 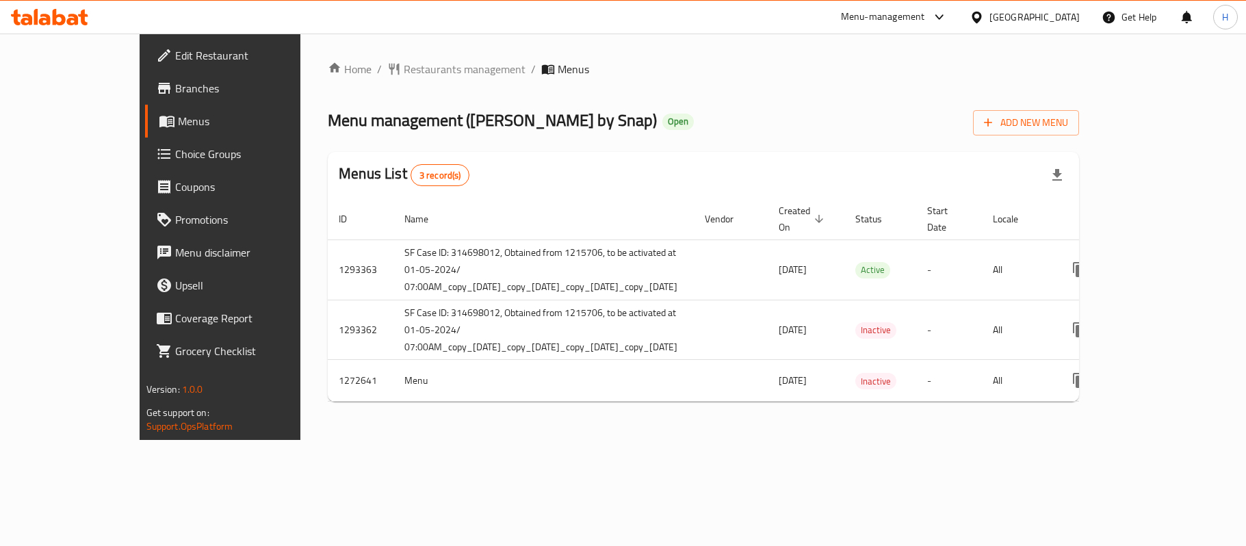 What do you see at coordinates (678, 121) in the screenshot?
I see `span: Open` at bounding box center [678, 121].